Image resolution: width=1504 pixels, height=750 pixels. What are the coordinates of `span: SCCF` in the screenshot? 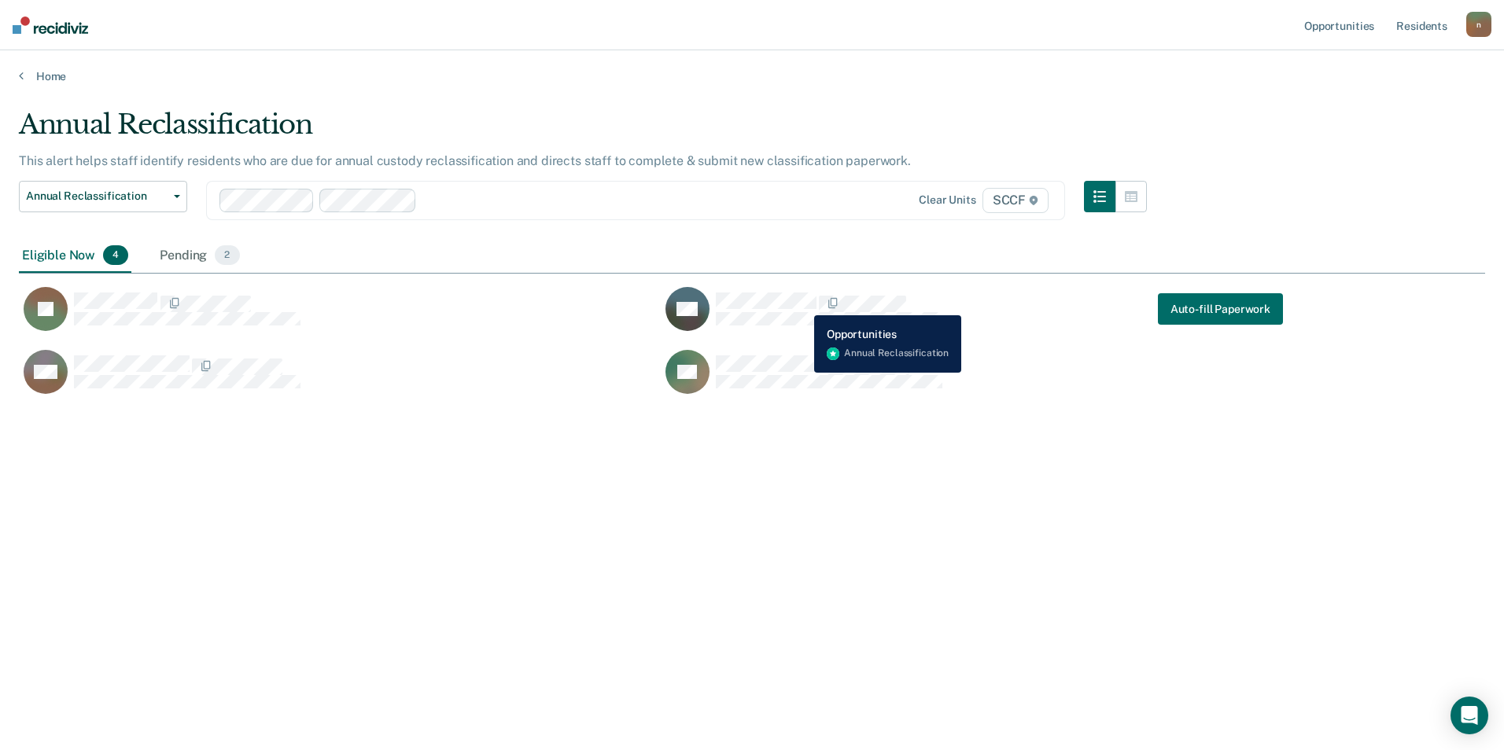 It's located at (1015, 201).